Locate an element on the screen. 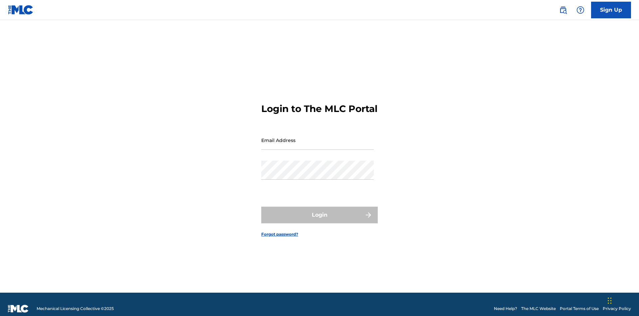  img: MLC Logo is located at coordinates (21, 10).